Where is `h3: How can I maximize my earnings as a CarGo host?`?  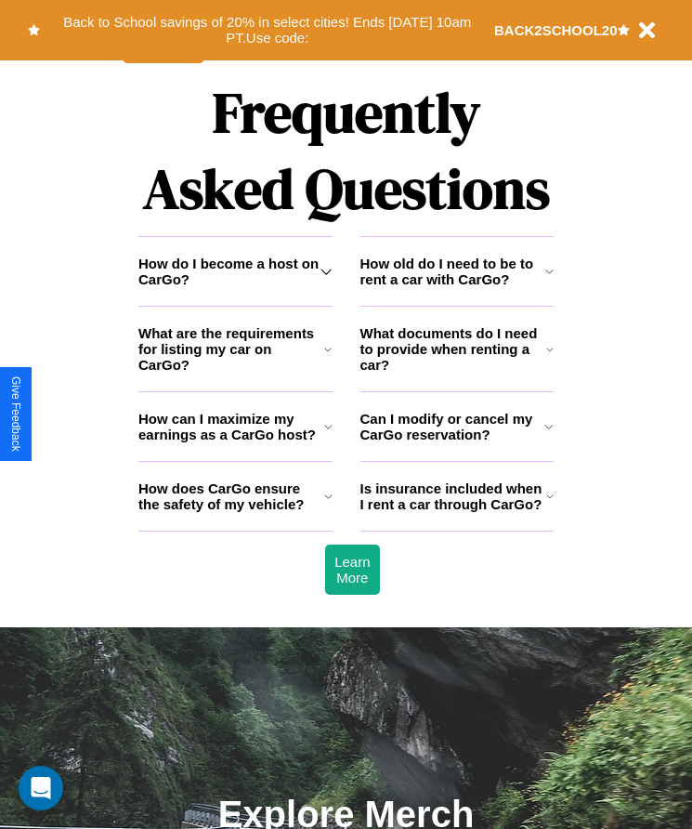
h3: How can I maximize my earnings as a CarGo host? is located at coordinates (231, 426).